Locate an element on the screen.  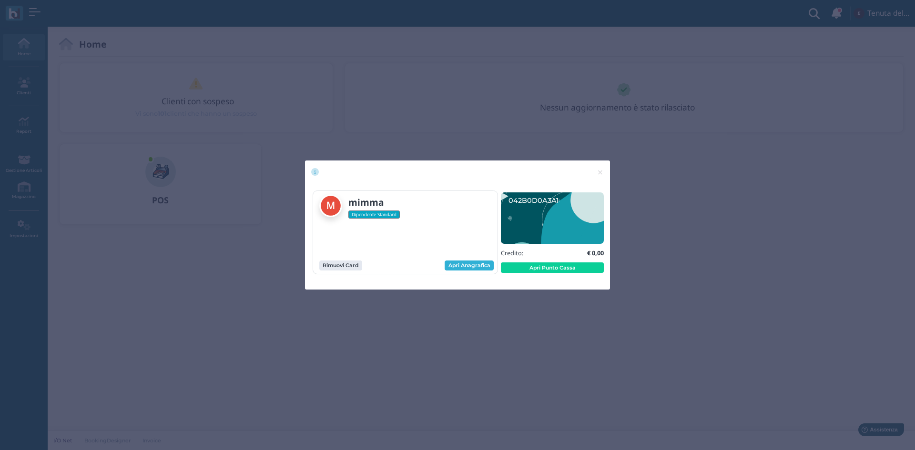
b: mimma is located at coordinates (366, 202).